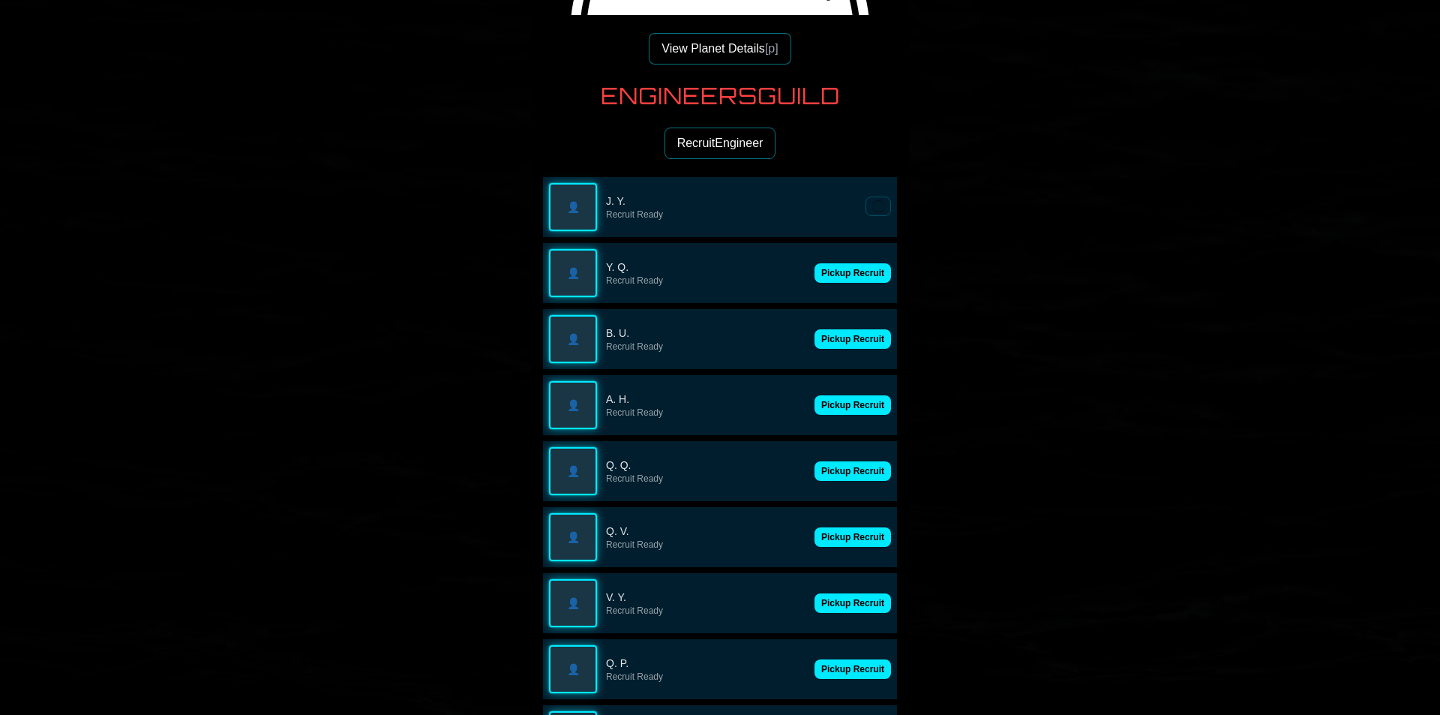 Image resolution: width=1440 pixels, height=715 pixels. I want to click on p: Q. P., so click(706, 663).